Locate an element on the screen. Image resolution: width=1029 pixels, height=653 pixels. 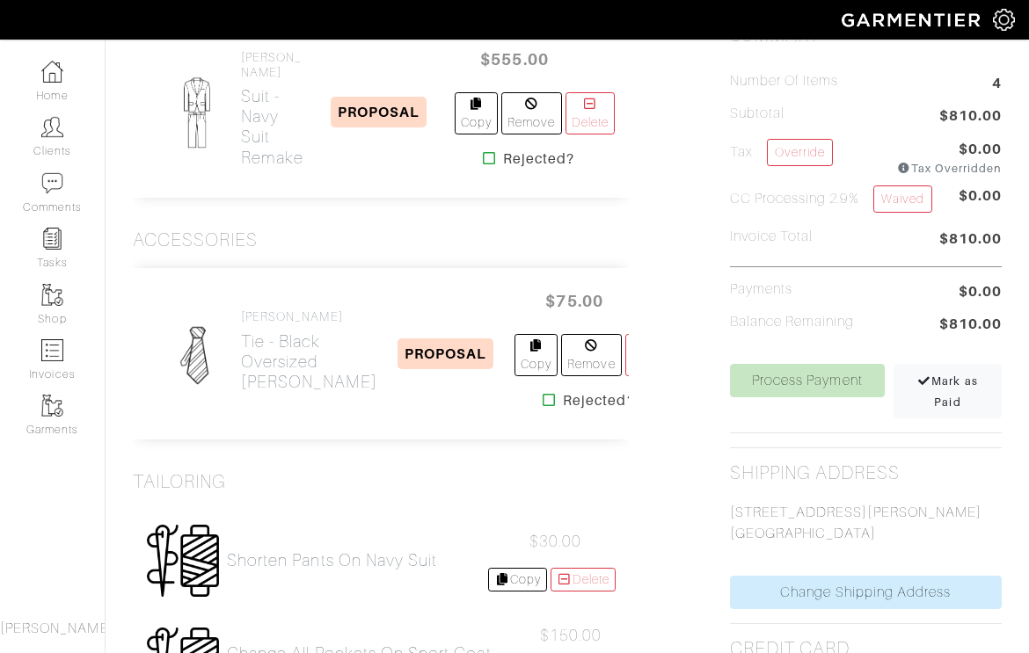
img: dashboard-icon-dbcd8f5a0b271acd01030246c82b418ddd0df26cd7fceb0bd07c9910d44c42f6.png is located at coordinates (52, 71).